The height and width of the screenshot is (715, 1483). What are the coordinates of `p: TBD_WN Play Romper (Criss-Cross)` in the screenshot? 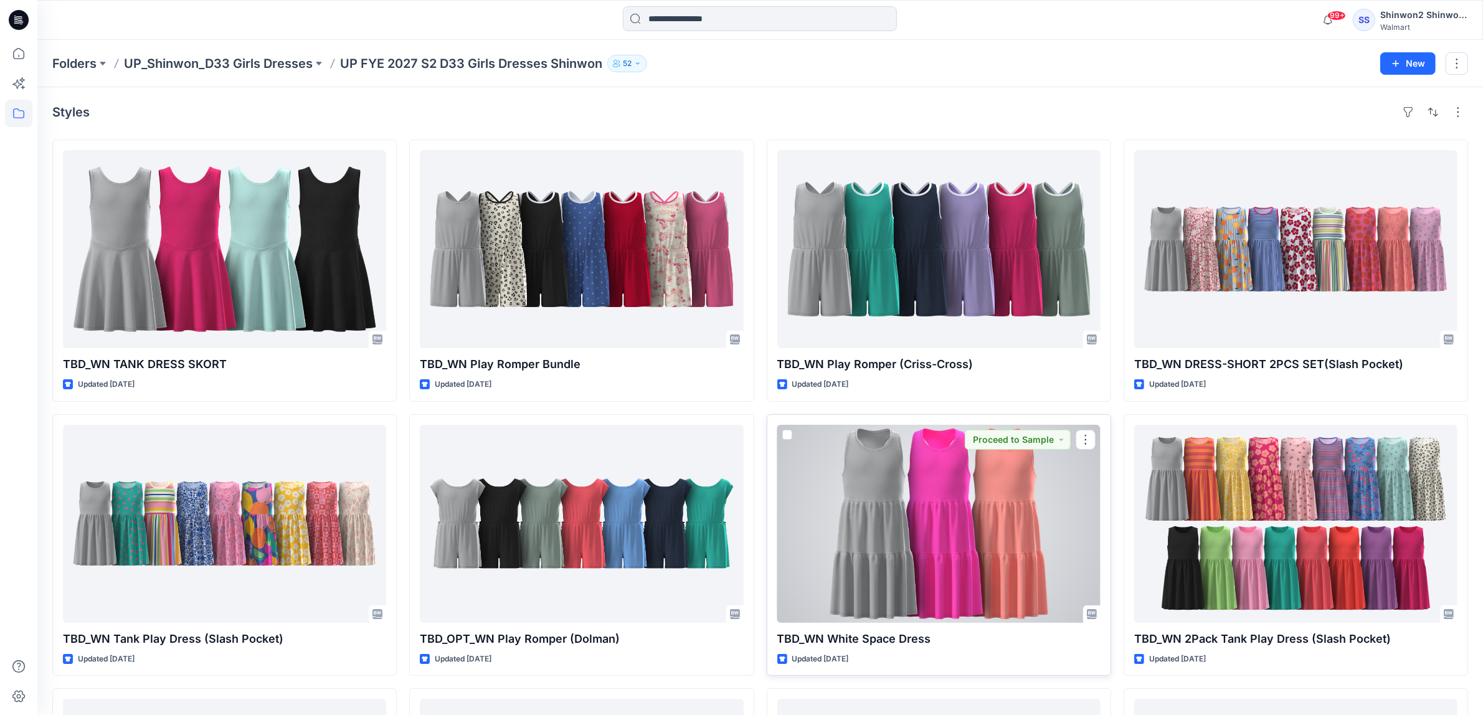 It's located at (938, 364).